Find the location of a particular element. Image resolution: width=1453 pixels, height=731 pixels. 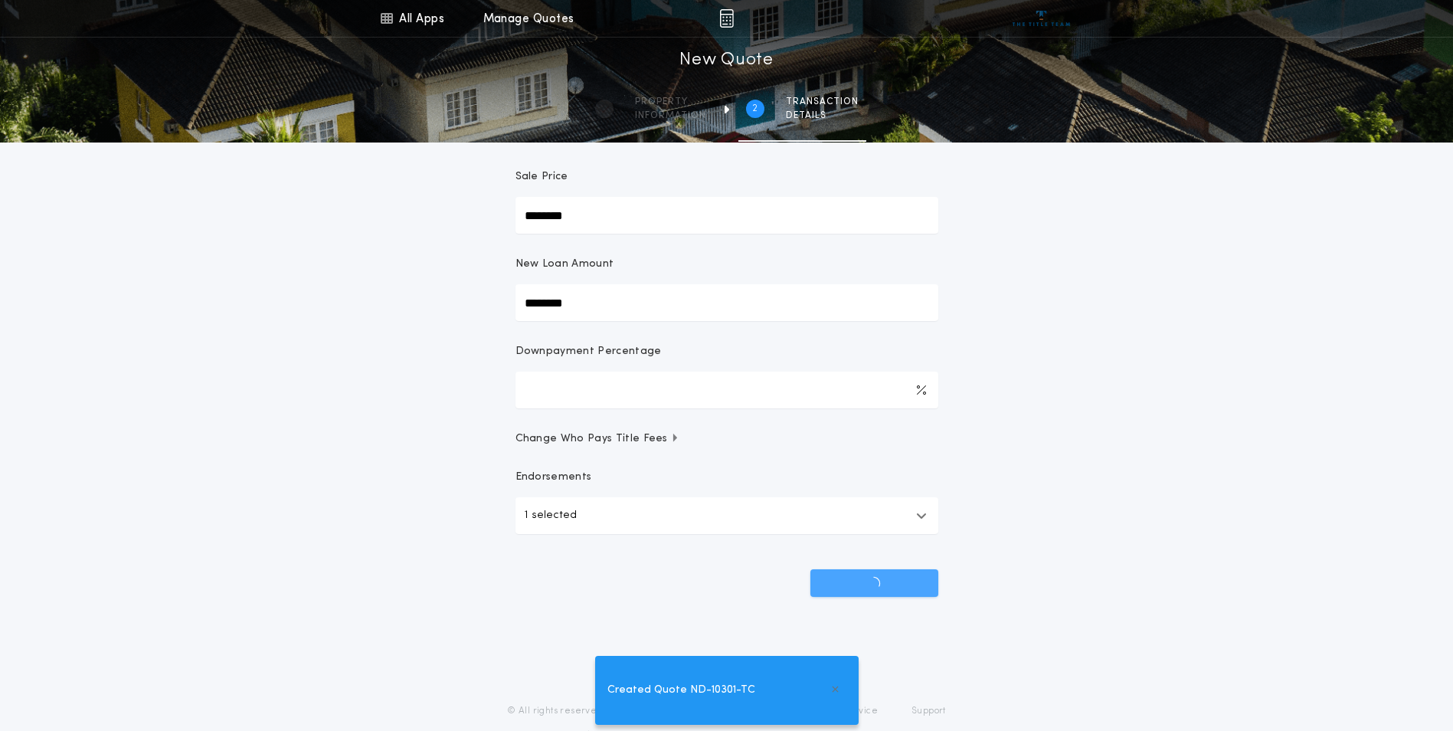

input: Sale Price is located at coordinates (727, 215).